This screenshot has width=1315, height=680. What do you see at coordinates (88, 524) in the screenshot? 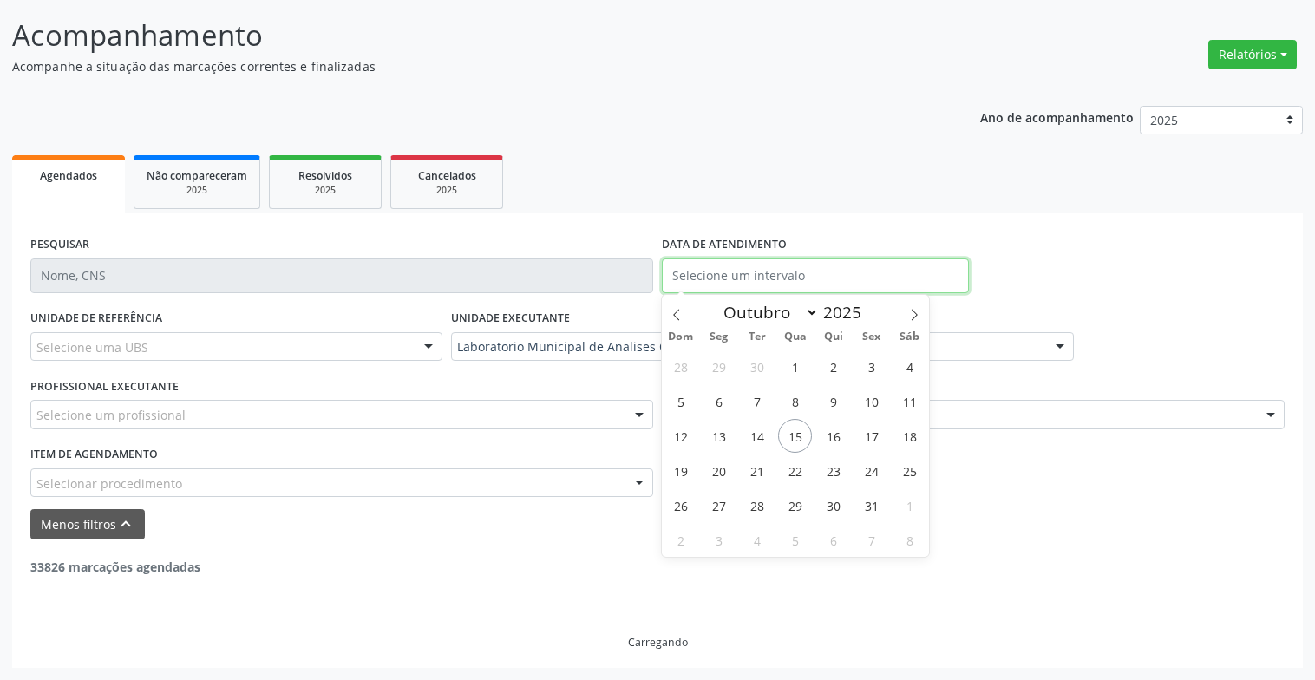
I see `button: Menos filtroskeyboard_arrow_up` at bounding box center [88, 524].